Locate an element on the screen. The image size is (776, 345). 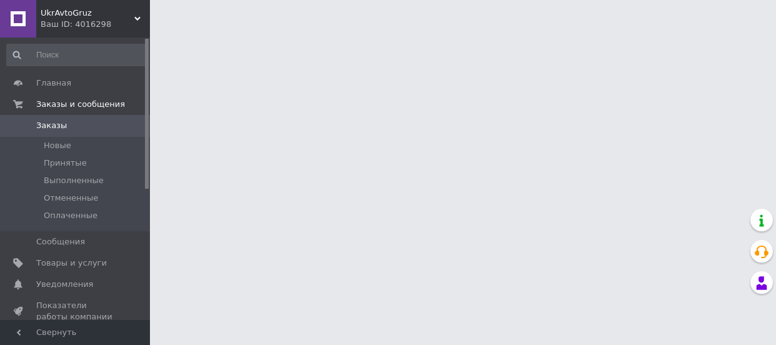
span: Новые is located at coordinates (58, 146).